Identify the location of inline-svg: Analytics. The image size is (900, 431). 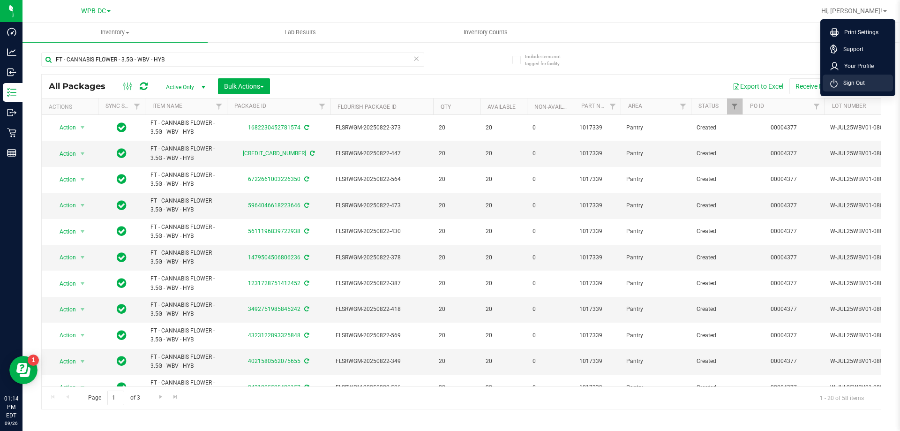
(12, 52).